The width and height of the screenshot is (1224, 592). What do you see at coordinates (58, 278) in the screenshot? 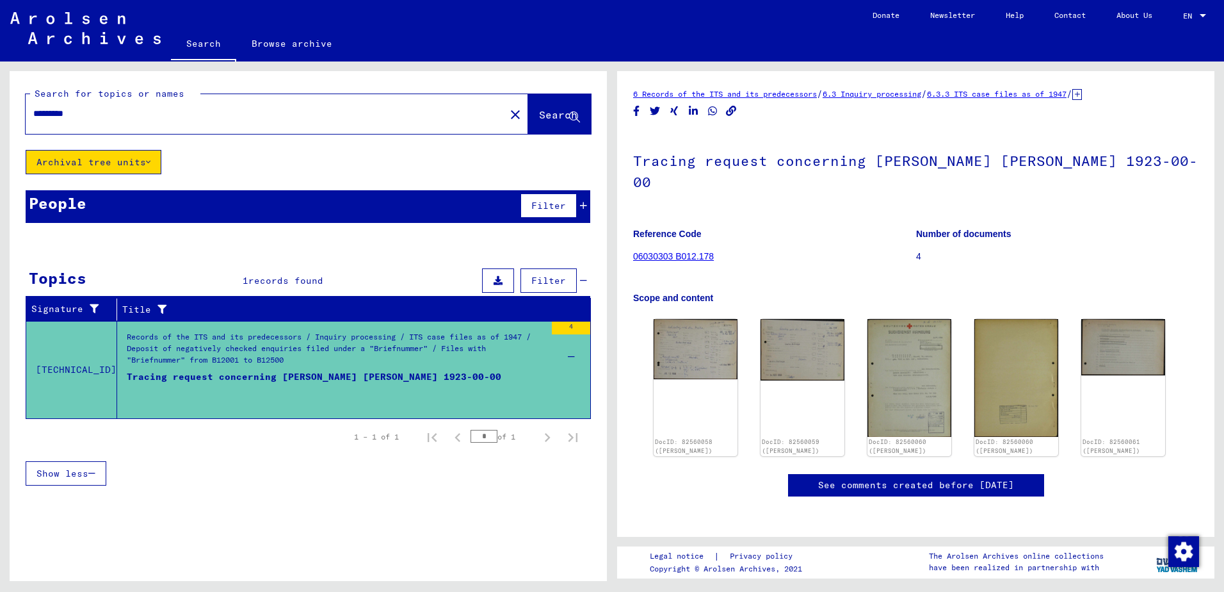
I see `div: Topics` at bounding box center [58, 278].